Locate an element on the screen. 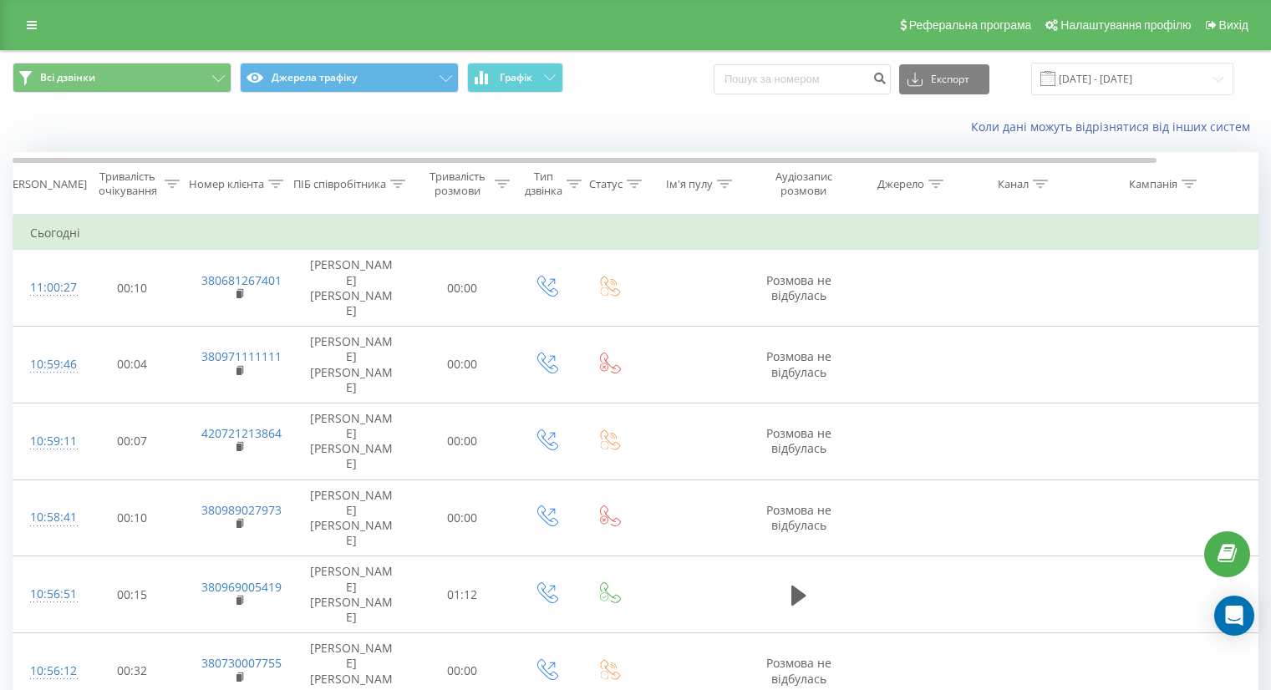  button: Експорт is located at coordinates (944, 79).